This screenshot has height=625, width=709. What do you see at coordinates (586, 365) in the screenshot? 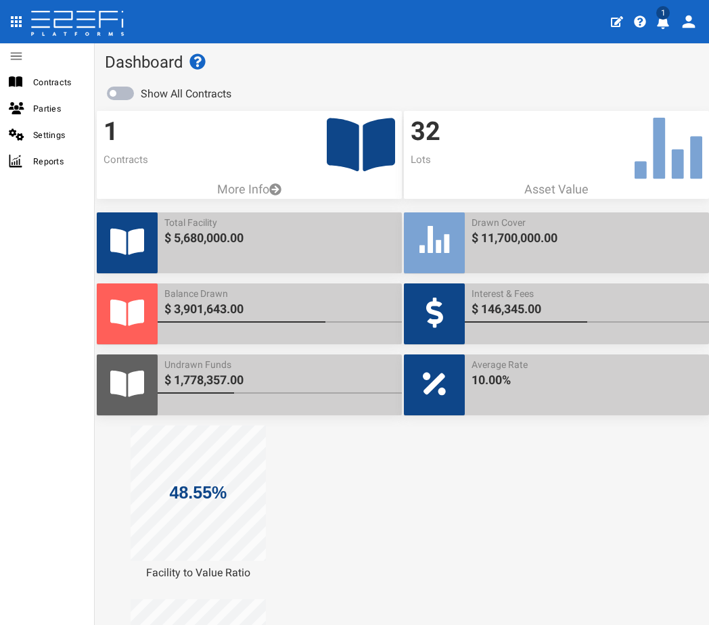
I see `span: Average Rate` at bounding box center [586, 365].